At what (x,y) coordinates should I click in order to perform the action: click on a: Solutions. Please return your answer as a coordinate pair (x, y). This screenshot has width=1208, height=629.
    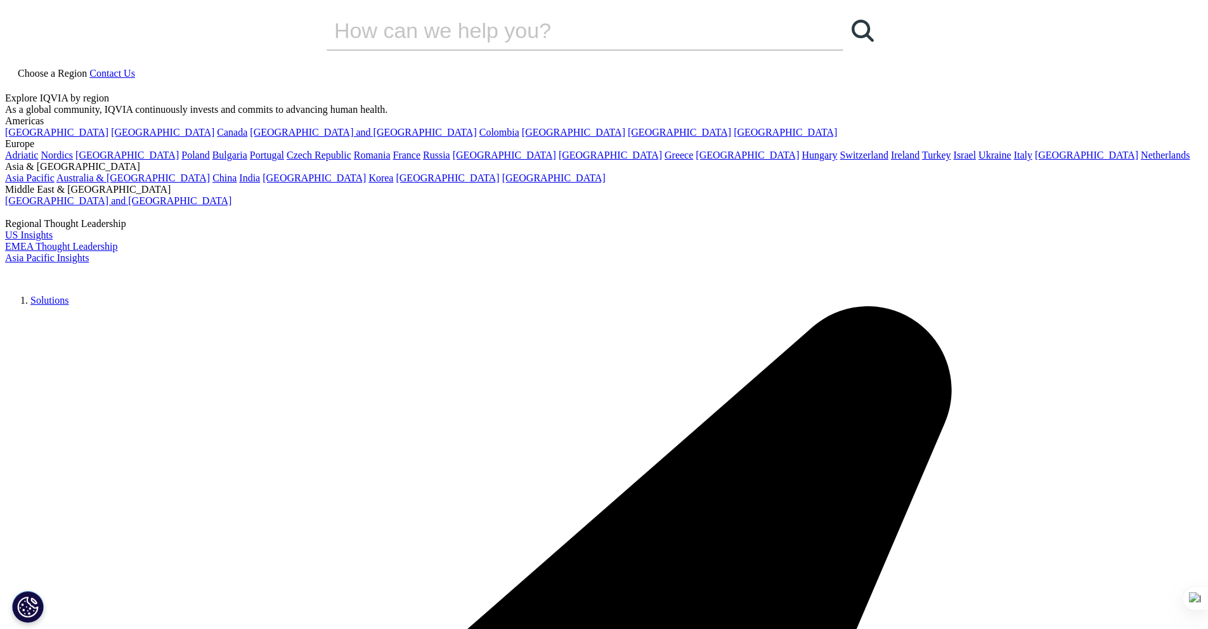
    Looking at the image, I should click on (49, 300).